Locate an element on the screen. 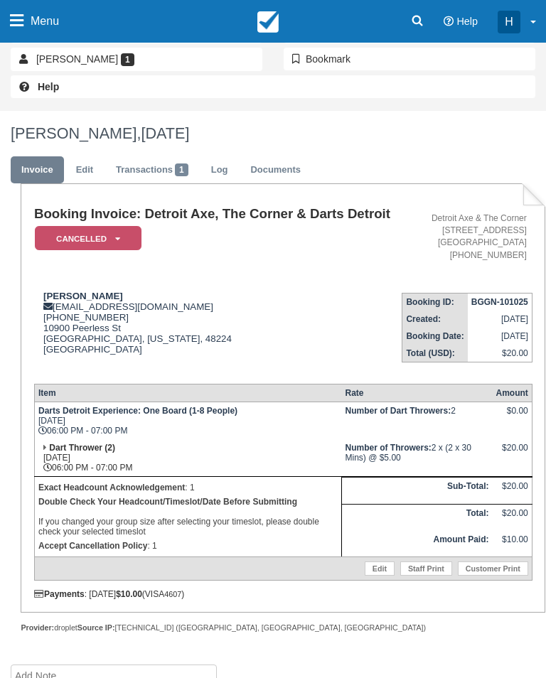 Image resolution: width=546 pixels, height=678 pixels. b: Double Check Your Headcount/Timeslot/Date Before Submitting is located at coordinates (168, 502).